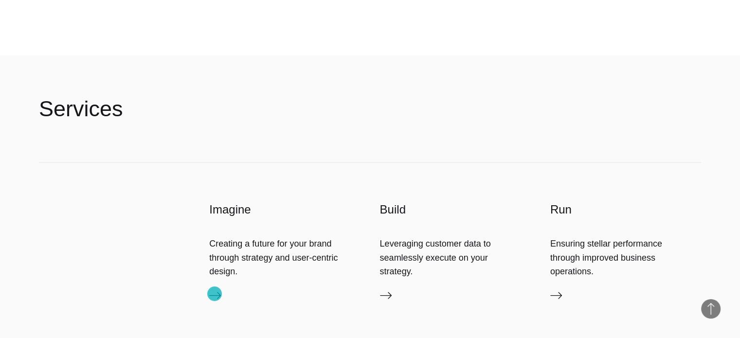 This screenshot has width=740, height=338. Describe the element at coordinates (626, 258) in the screenshot. I see `div: Ensuring stellar performance through improved business operations.` at that location.